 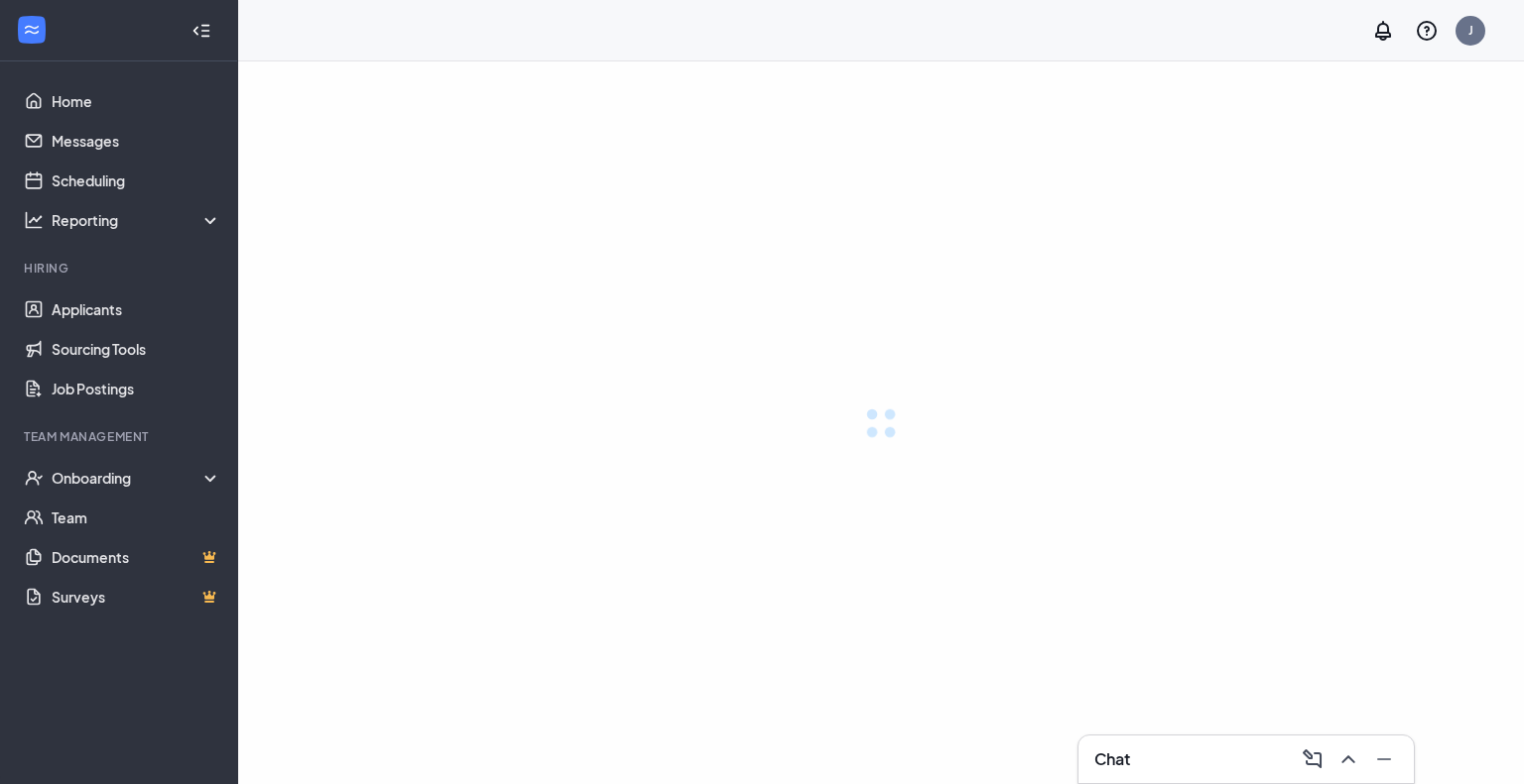 I want to click on div: Hiring, so click(x=120, y=267).